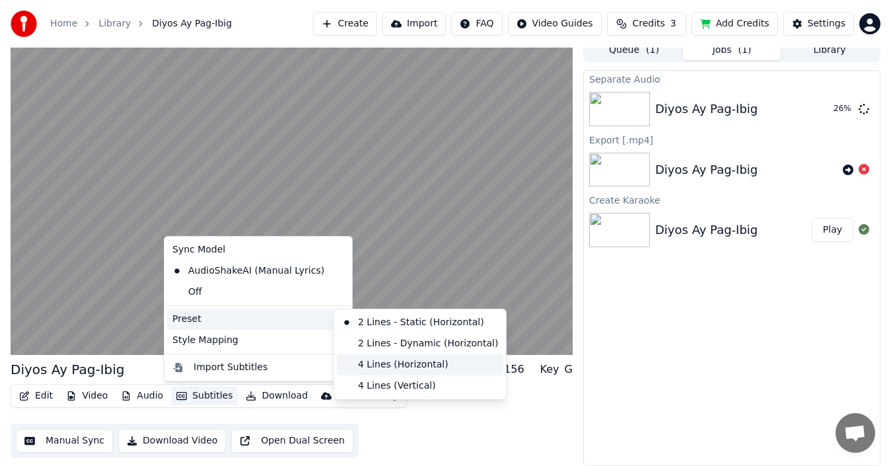 The height and width of the screenshot is (466, 891). Describe the element at coordinates (345, 24) in the screenshot. I see `button: Create` at that location.